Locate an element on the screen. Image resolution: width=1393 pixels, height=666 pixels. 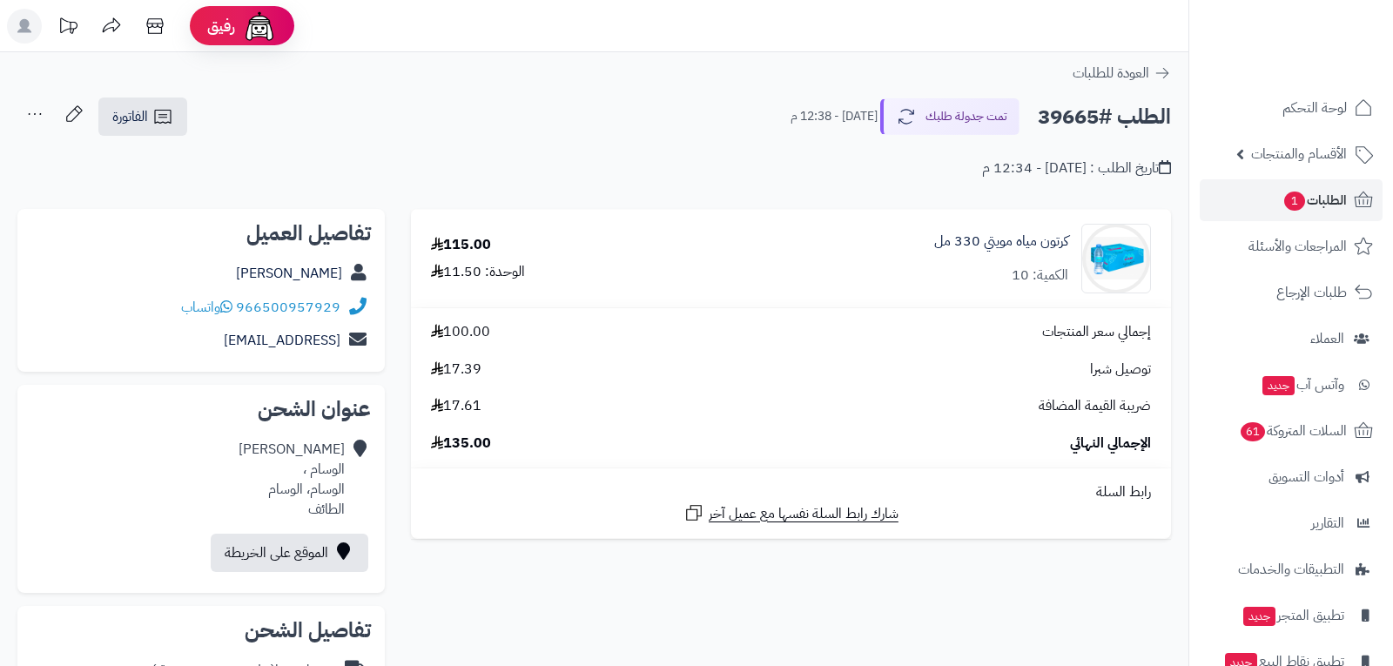
a: الطلبات1 is located at coordinates (1291, 200).